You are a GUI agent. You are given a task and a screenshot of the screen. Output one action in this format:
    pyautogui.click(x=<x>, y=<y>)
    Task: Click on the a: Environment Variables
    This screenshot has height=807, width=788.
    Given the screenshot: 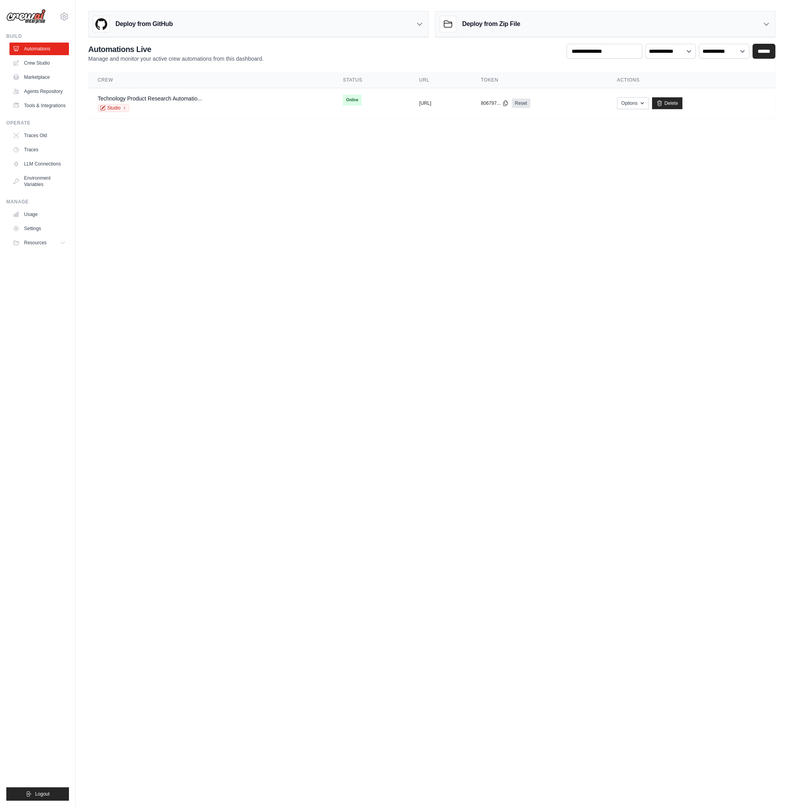 What is the action you would take?
    pyautogui.click(x=39, y=181)
    